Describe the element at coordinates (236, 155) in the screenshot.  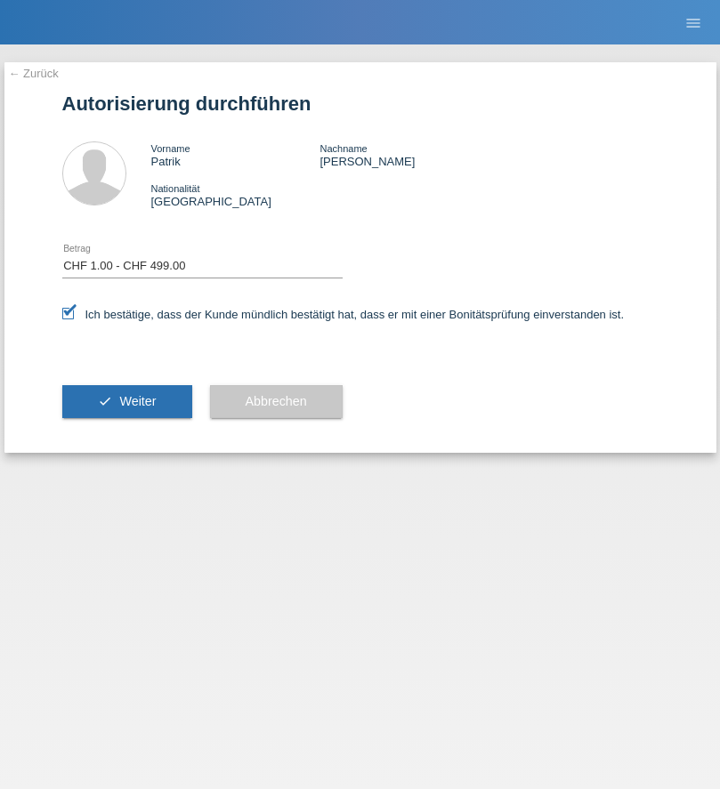
I see `div: Patrik` at that location.